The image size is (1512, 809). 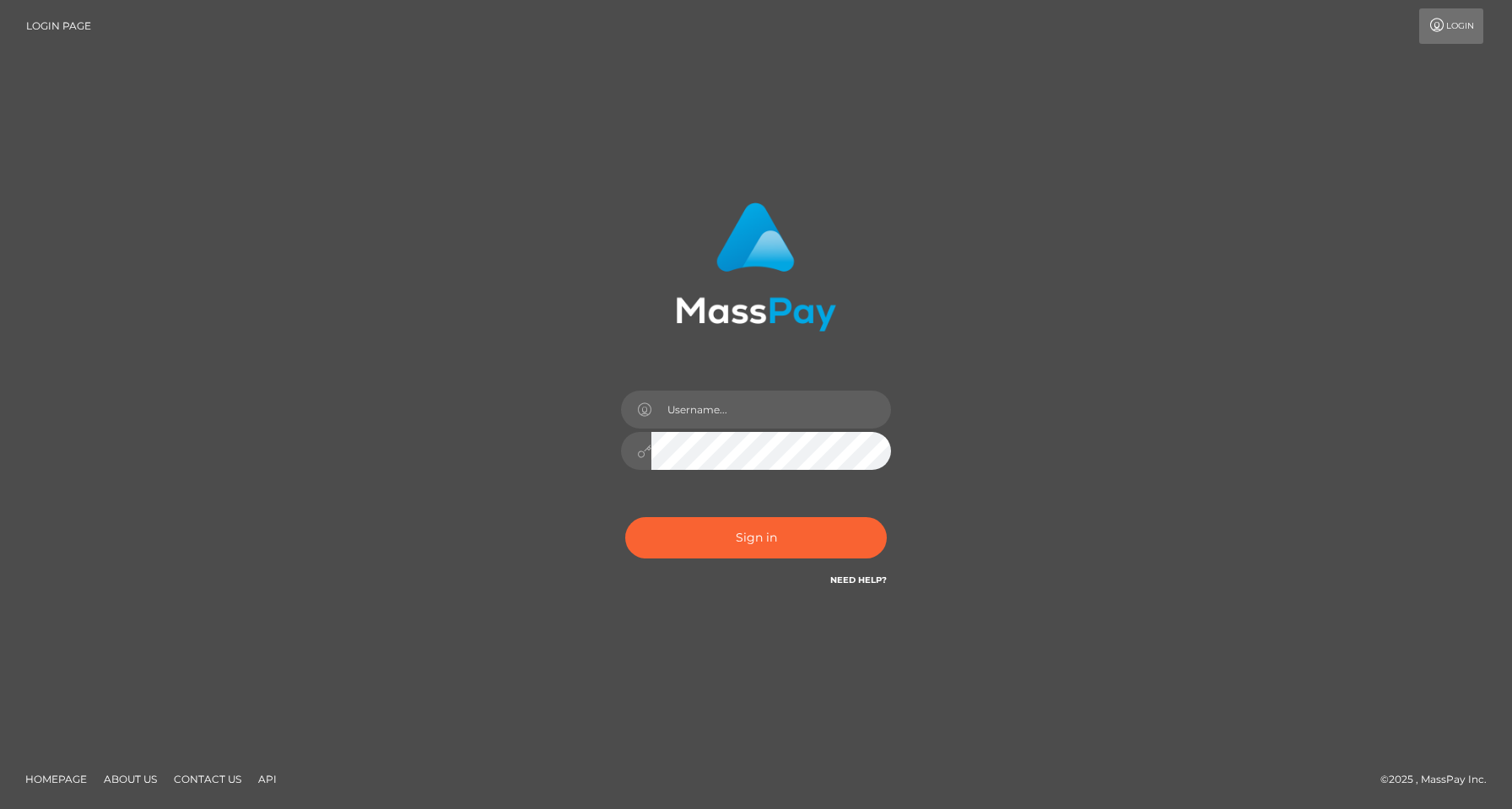 What do you see at coordinates (858, 579) in the screenshot?
I see `a: Need Help?` at bounding box center [858, 579].